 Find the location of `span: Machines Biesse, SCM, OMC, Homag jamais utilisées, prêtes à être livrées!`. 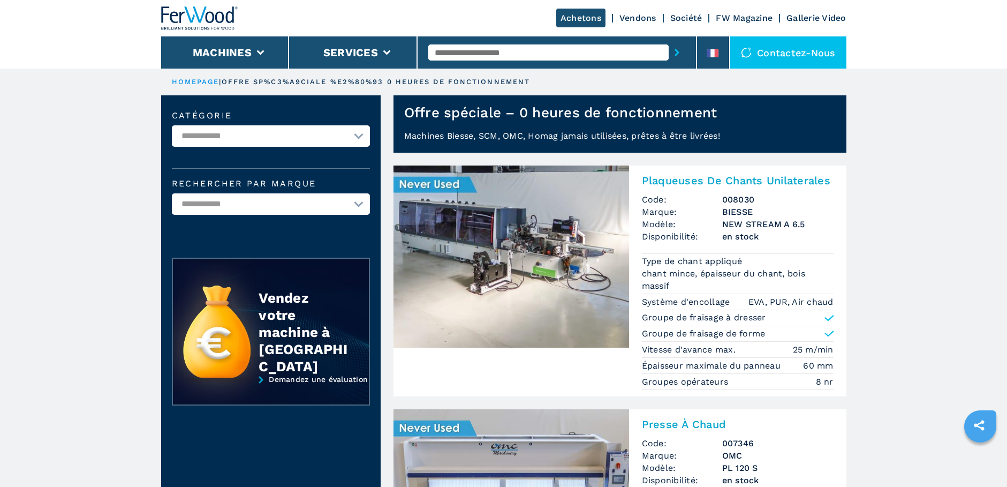

span: Machines Biesse, SCM, OMC, Homag jamais utilisées, prêtes à être livrées! is located at coordinates (562, 135).